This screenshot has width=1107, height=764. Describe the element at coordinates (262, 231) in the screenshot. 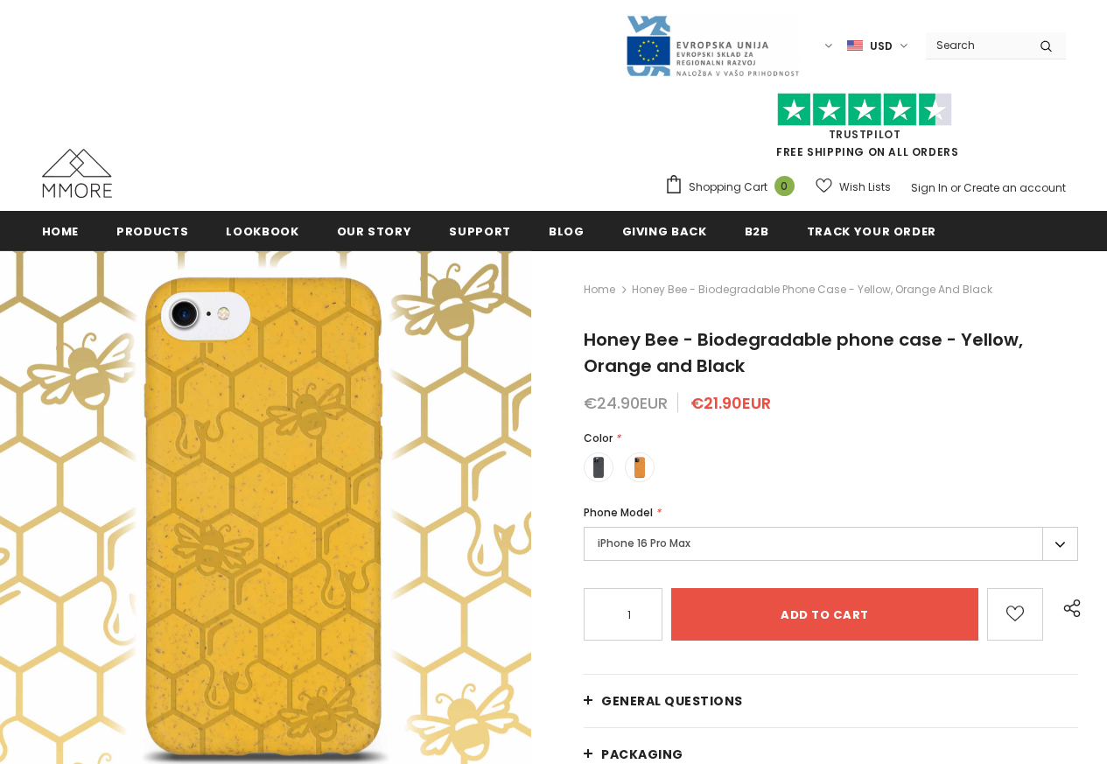

I see `span: Lookbook` at that location.